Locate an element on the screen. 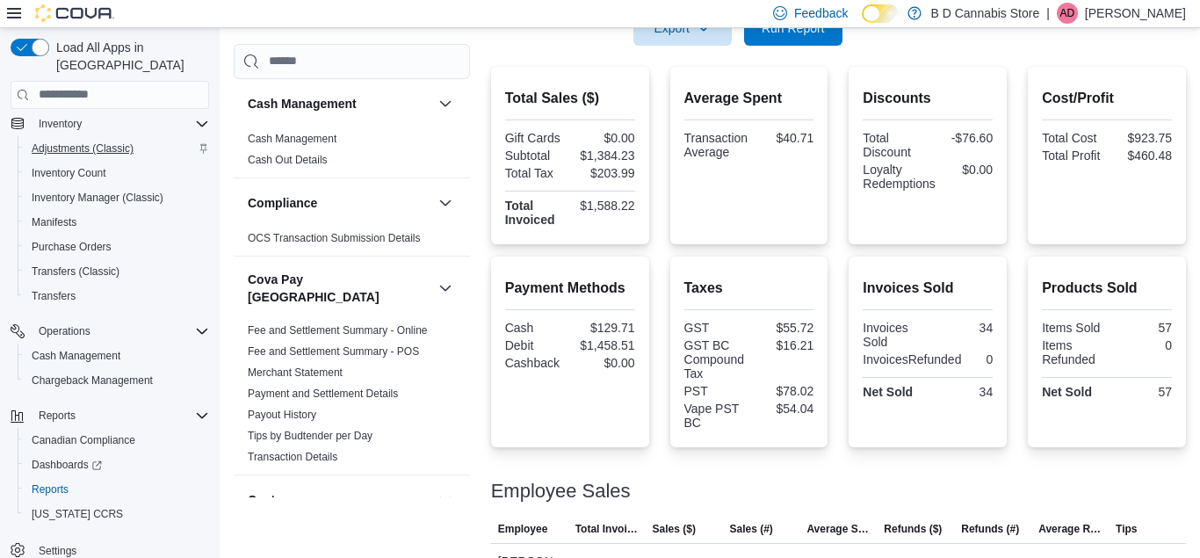 The width and height of the screenshot is (1200, 558). h3: Cash Management is located at coordinates (302, 104).